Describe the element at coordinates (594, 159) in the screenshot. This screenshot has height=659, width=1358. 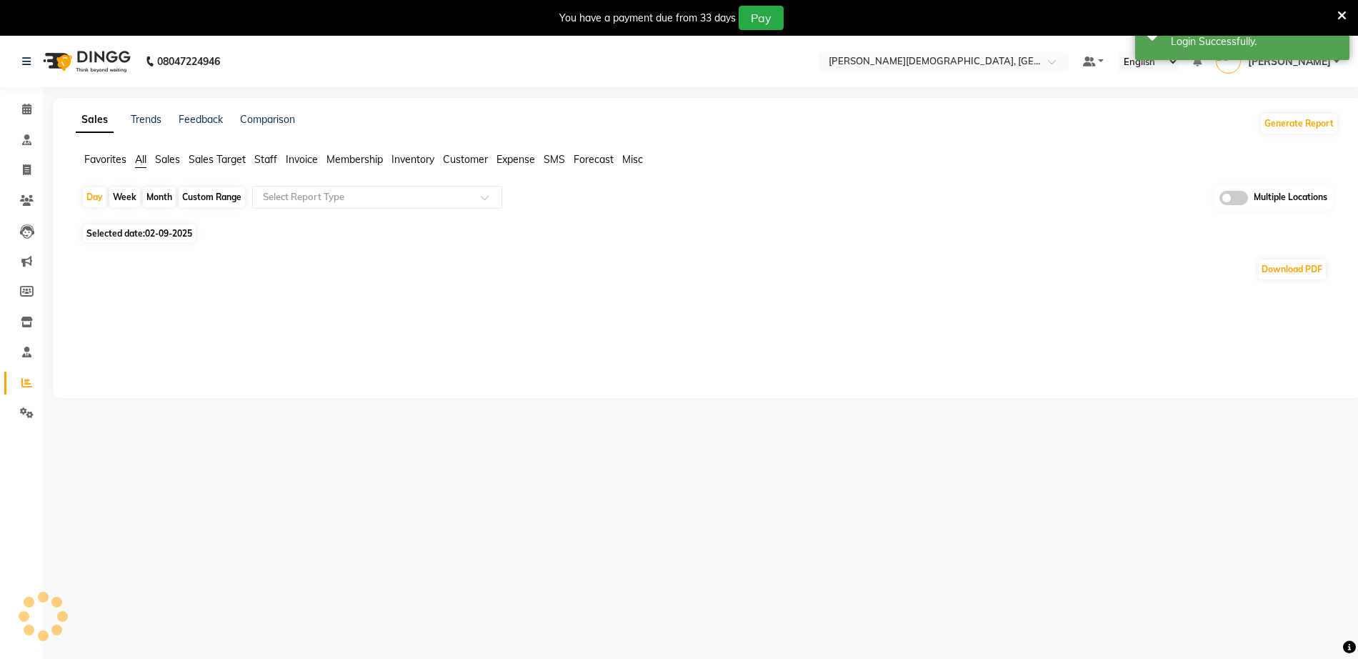
I see `span: Forecast` at that location.